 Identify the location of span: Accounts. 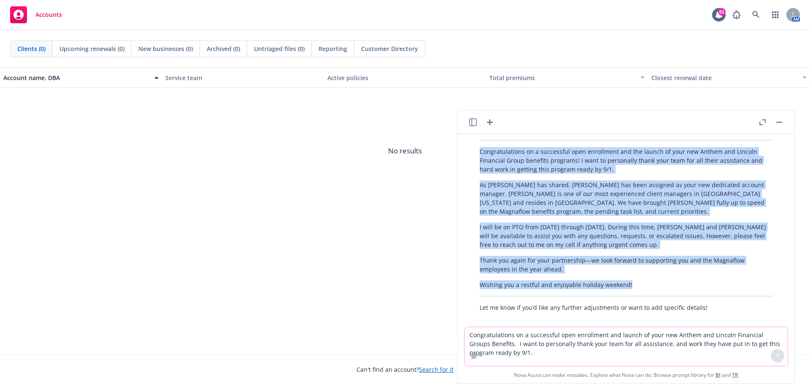
(49, 15).